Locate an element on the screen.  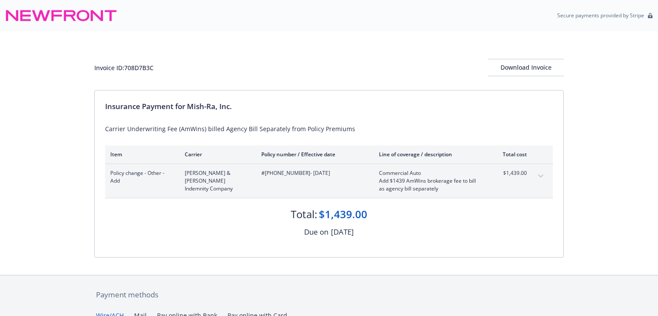
span: Commercial Auto is located at coordinates (430, 173).